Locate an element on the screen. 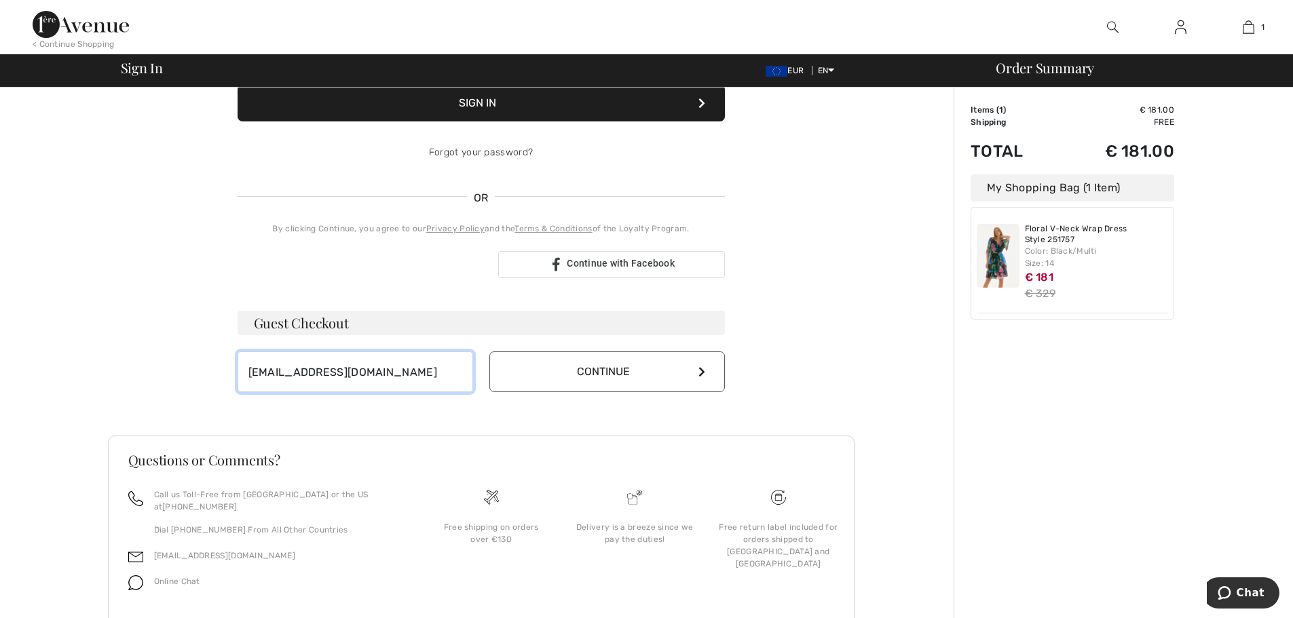 This screenshot has height=618, width=1293. div: My Shopping Bag (1 Item) is located at coordinates (1072, 188).